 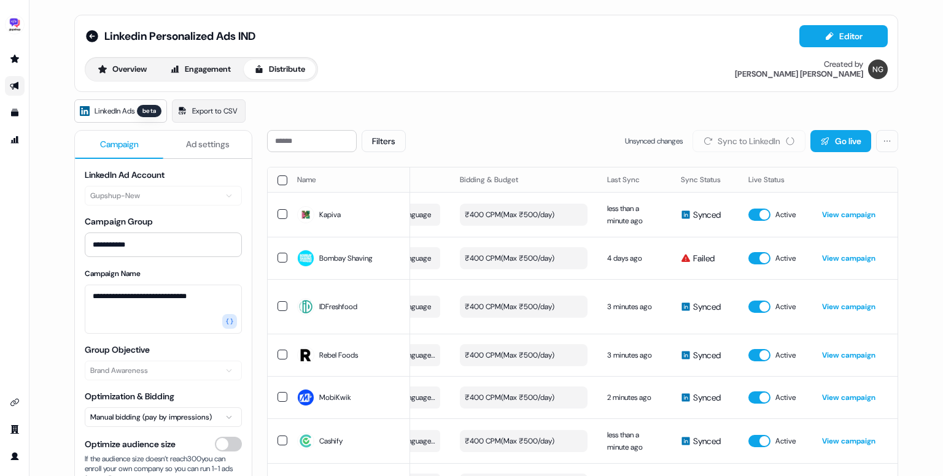 What do you see at coordinates (112, 274) in the screenshot?
I see `label: Campaign Name` at bounding box center [112, 274].